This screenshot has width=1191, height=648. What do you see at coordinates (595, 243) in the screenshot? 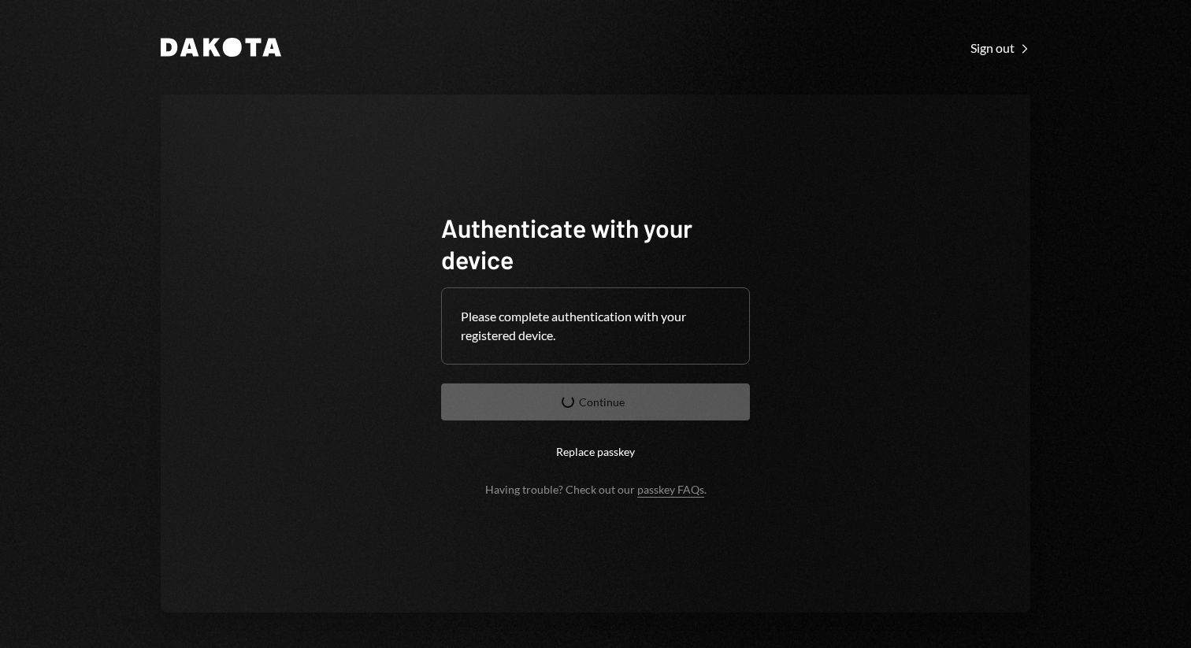
I see `h1: Authenticate with your device` at bounding box center [595, 243].